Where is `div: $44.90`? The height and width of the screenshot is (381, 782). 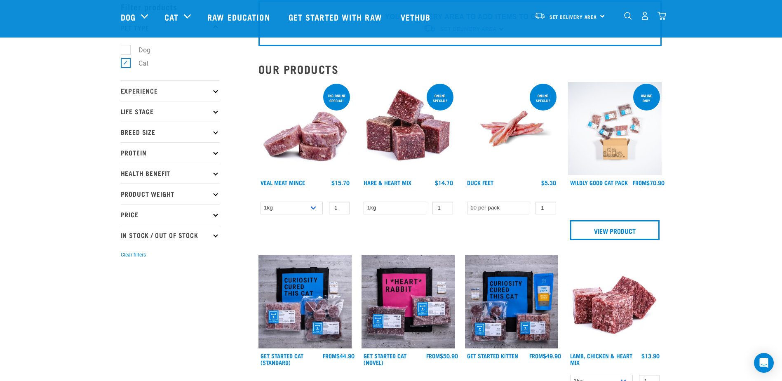
div: $44.90 is located at coordinates (338, 356).